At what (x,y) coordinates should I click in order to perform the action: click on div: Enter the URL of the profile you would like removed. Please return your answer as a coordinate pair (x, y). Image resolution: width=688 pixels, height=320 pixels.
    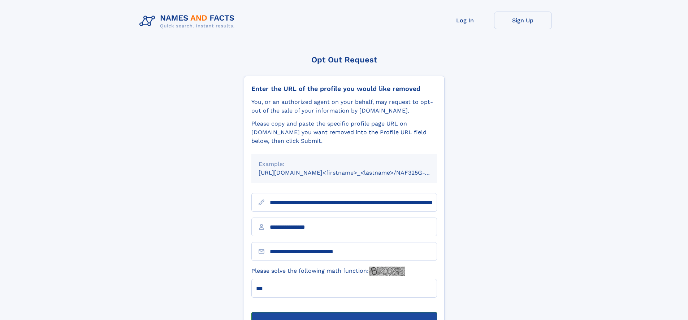
    Looking at the image, I should click on (344, 89).